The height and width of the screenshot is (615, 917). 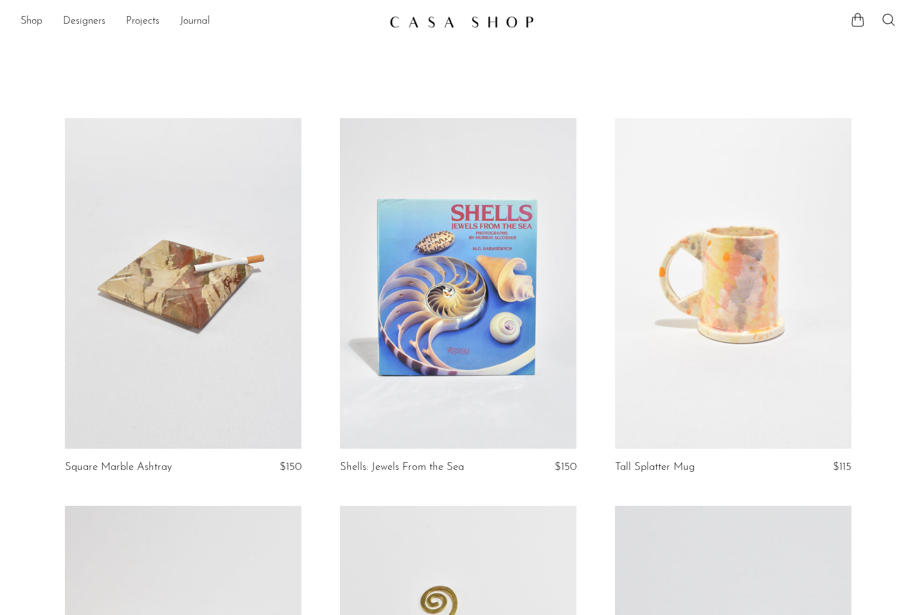 I want to click on a: Journal, so click(x=195, y=22).